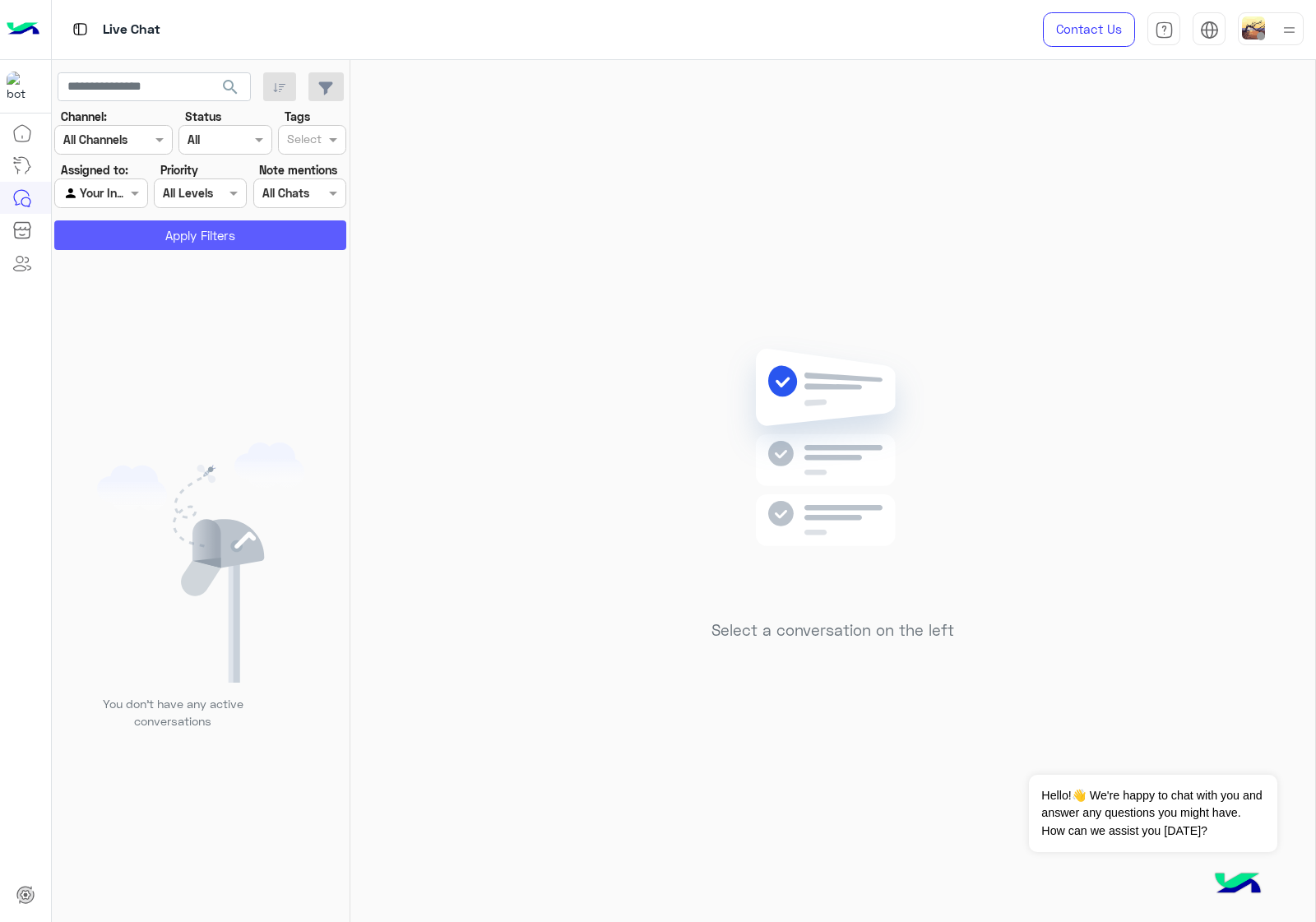 The height and width of the screenshot is (922, 1316). I want to click on img: hulul-logo.png, so click(1238, 885).